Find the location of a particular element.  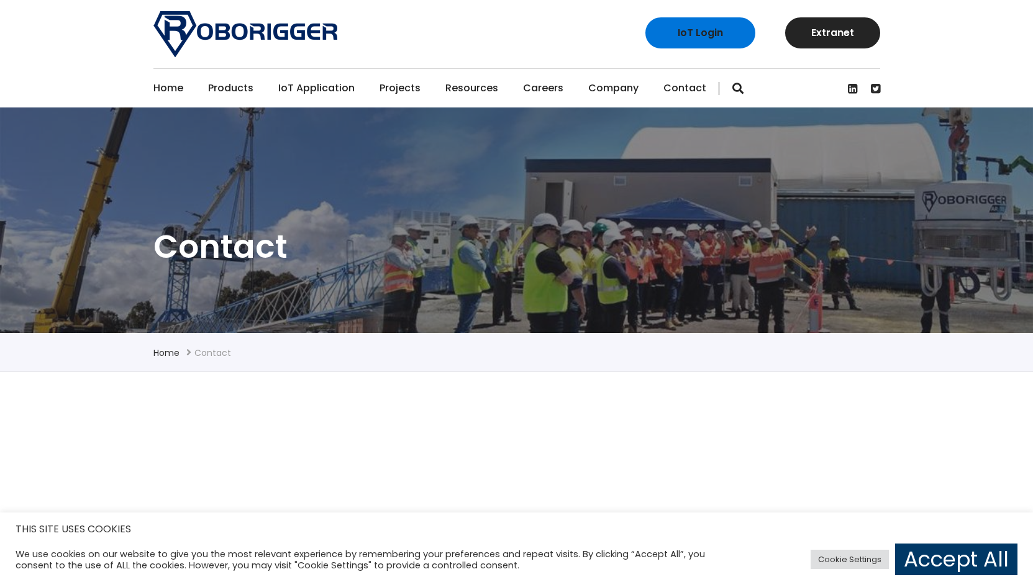

h5: THIS SITE USES COOKIES is located at coordinates (516, 529).